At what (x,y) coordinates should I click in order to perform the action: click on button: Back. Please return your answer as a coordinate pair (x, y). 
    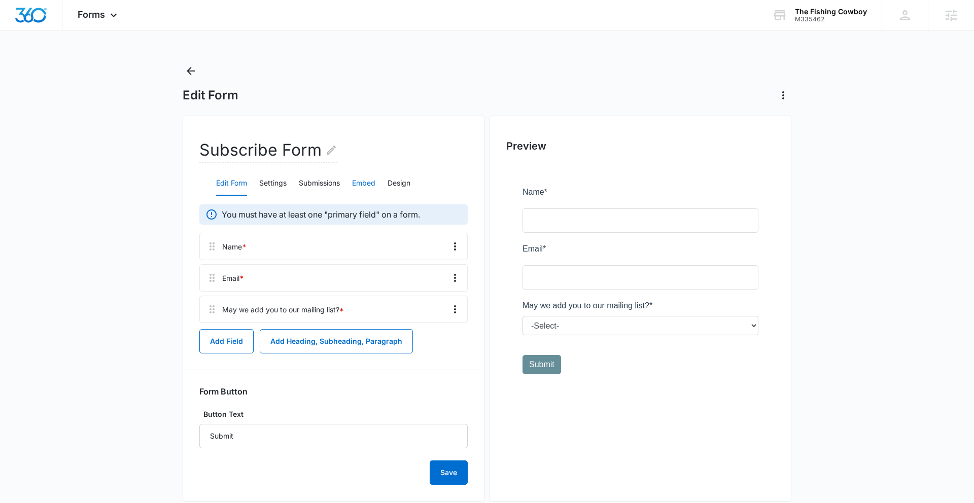
    Looking at the image, I should click on (191, 71).